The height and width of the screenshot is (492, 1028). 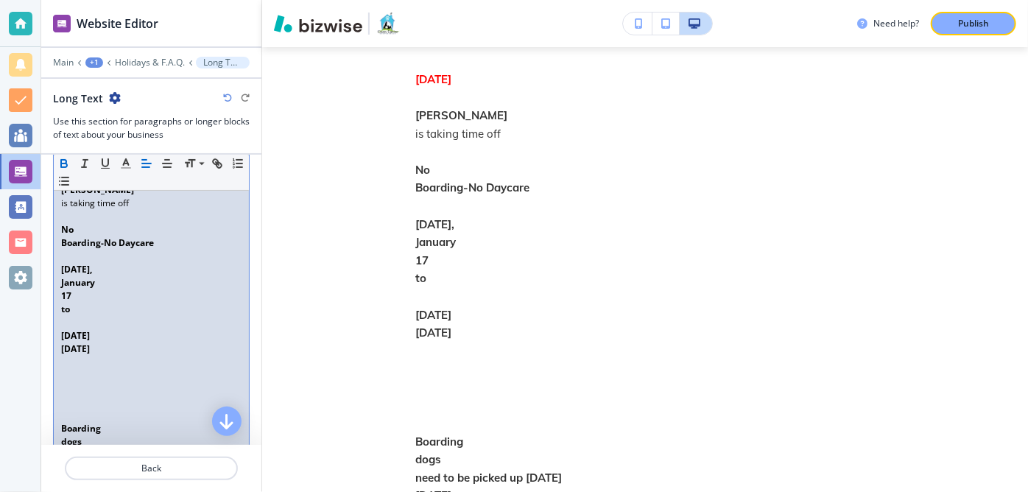 What do you see at coordinates (62, 24) in the screenshot?
I see `img: editor icon` at bounding box center [62, 24].